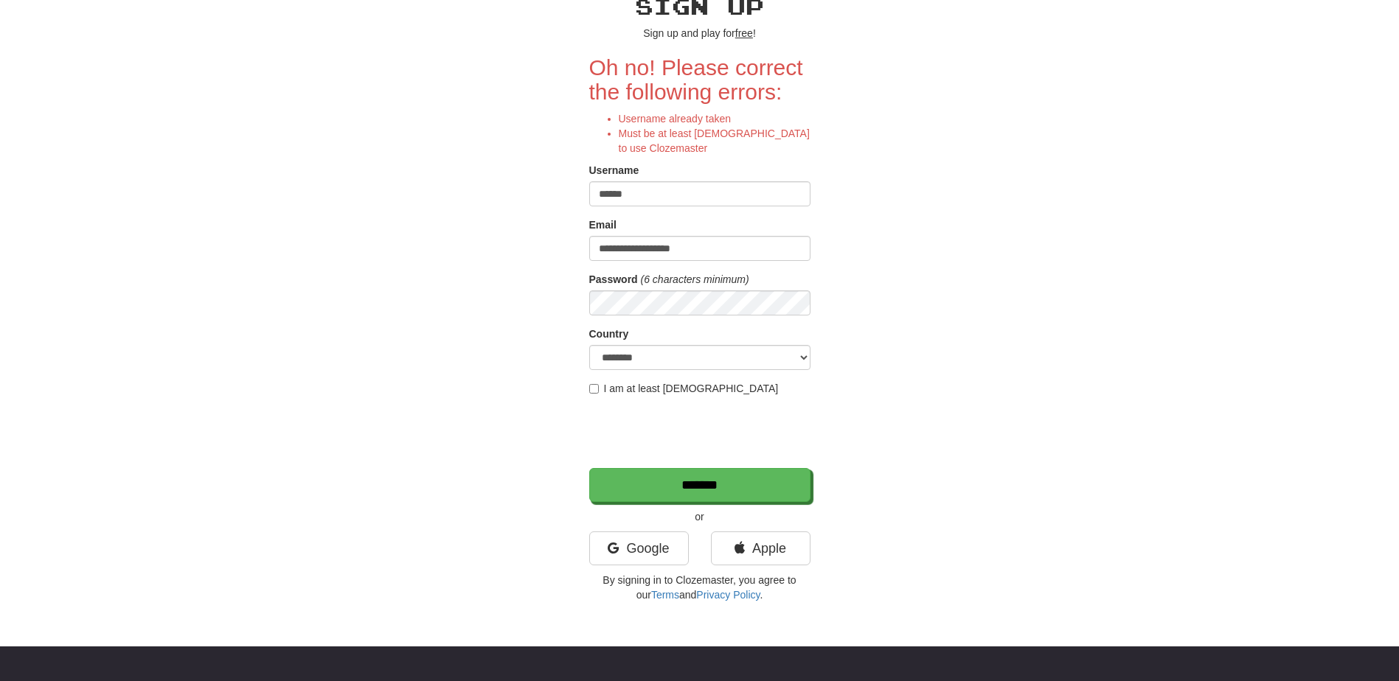 The image size is (1399, 681). What do you see at coordinates (614, 170) in the screenshot?
I see `label: Username` at bounding box center [614, 170].